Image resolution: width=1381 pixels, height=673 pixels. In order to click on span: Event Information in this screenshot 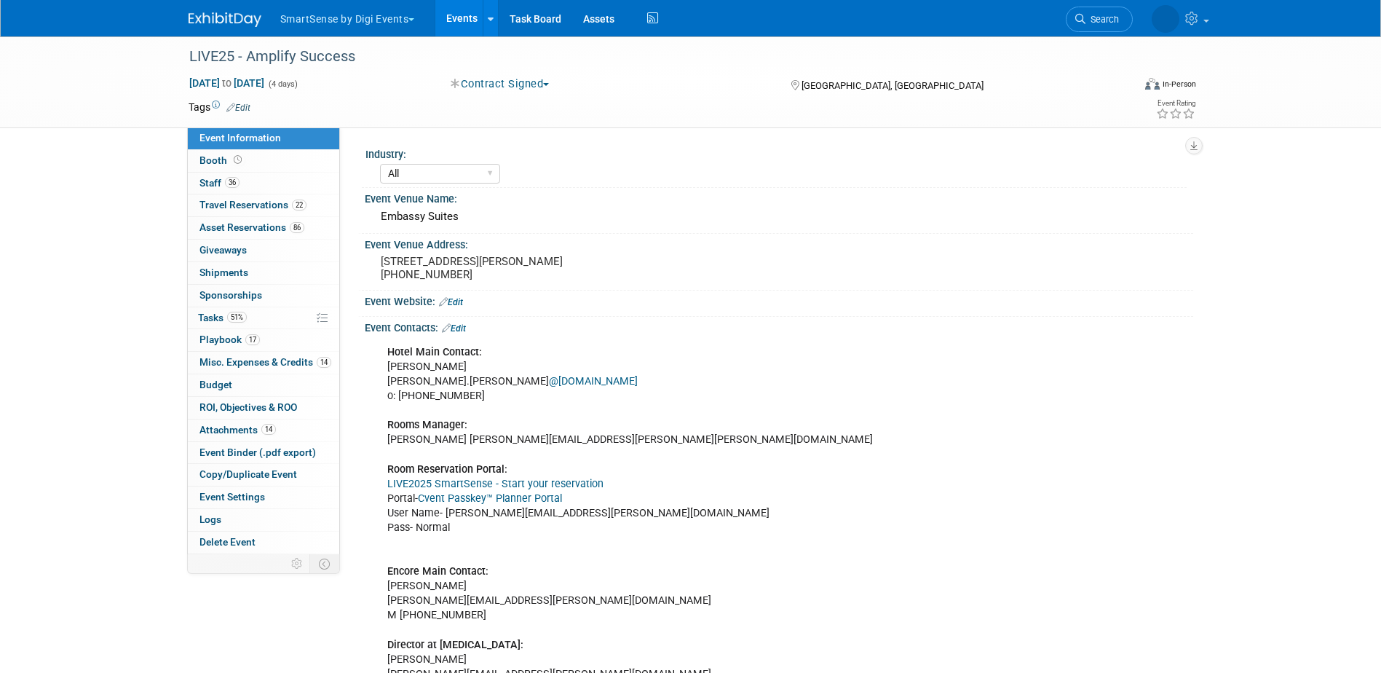, I will do `click(240, 138)`.